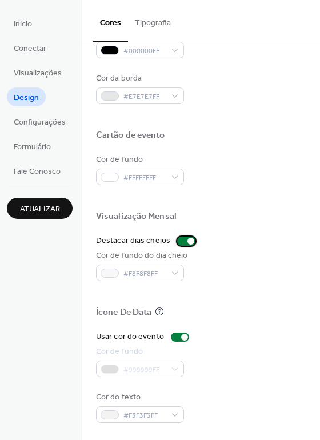 This screenshot has width=320, height=440. I want to click on a: Conectar, so click(30, 47).